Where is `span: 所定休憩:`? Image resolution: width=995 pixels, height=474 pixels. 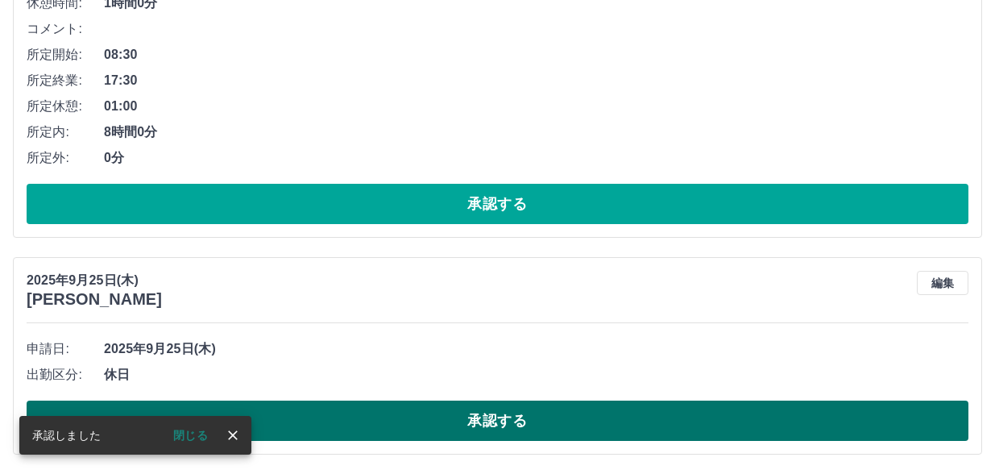
span: 所定休憩: is located at coordinates (65, 106).